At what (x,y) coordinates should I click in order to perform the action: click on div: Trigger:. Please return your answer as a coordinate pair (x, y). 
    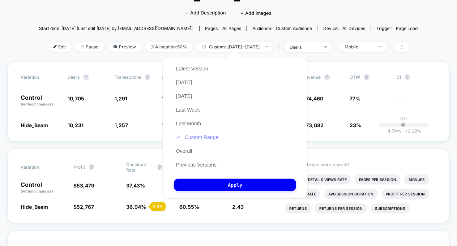
    Looking at the image, I should click on (397, 28).